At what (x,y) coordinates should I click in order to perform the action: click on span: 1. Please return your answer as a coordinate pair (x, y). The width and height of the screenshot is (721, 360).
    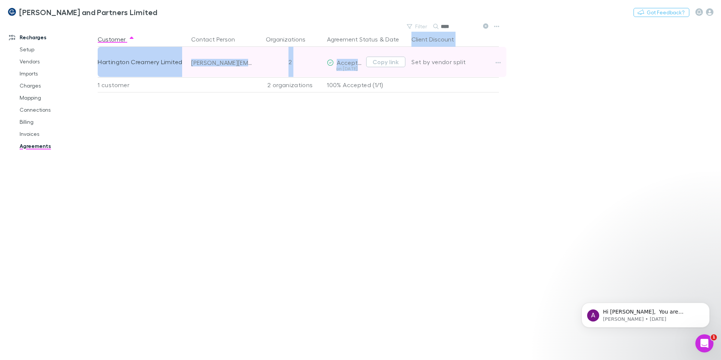
    Looking at the image, I should click on (714, 337).